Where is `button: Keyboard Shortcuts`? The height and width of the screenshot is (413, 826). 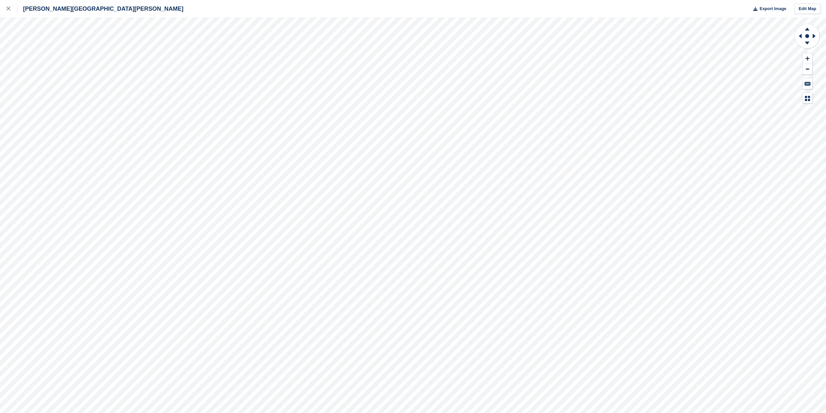 button: Keyboard Shortcuts is located at coordinates (808, 83).